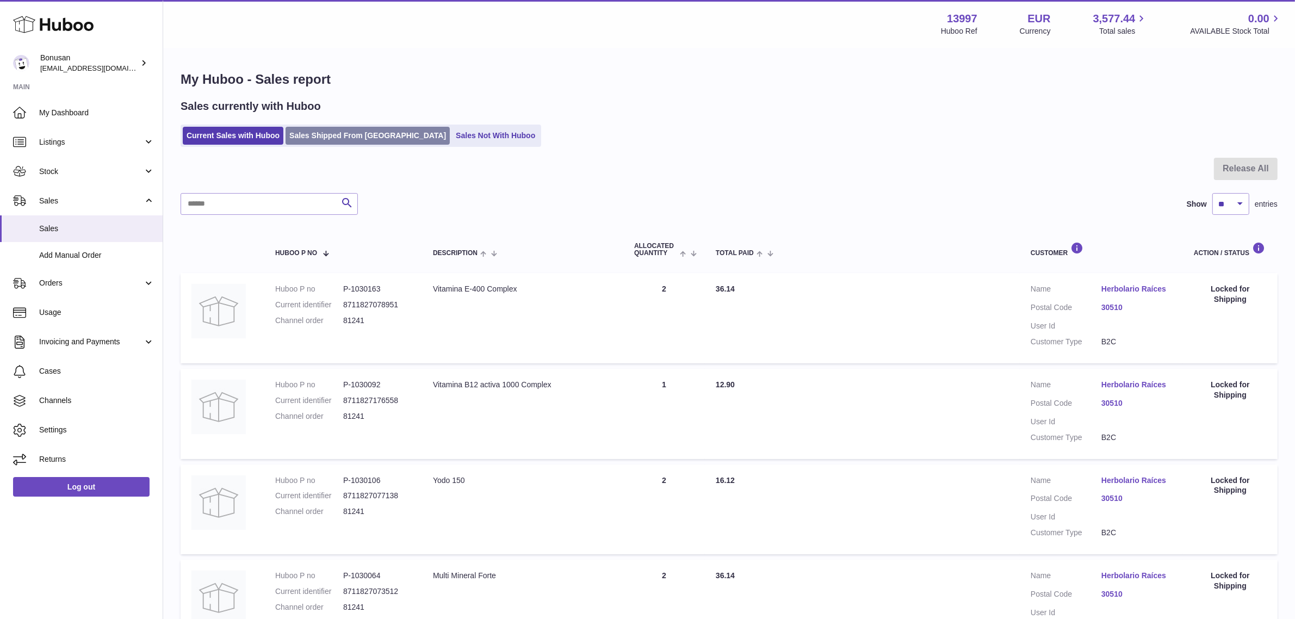 The height and width of the screenshot is (619, 1295). Describe the element at coordinates (377, 289) in the screenshot. I see `dd: P-1030163` at that location.